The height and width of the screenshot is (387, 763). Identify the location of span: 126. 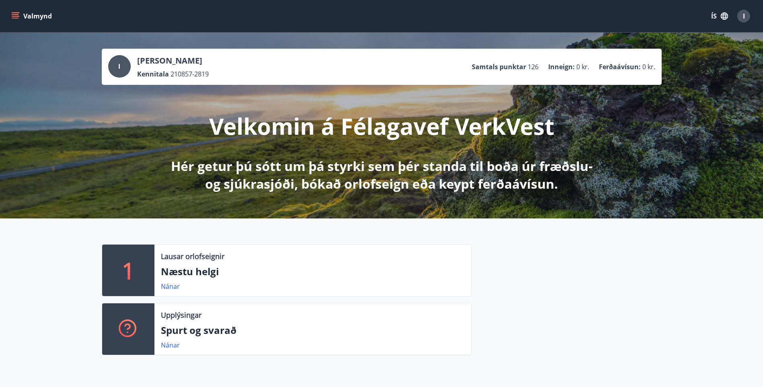
(533, 67).